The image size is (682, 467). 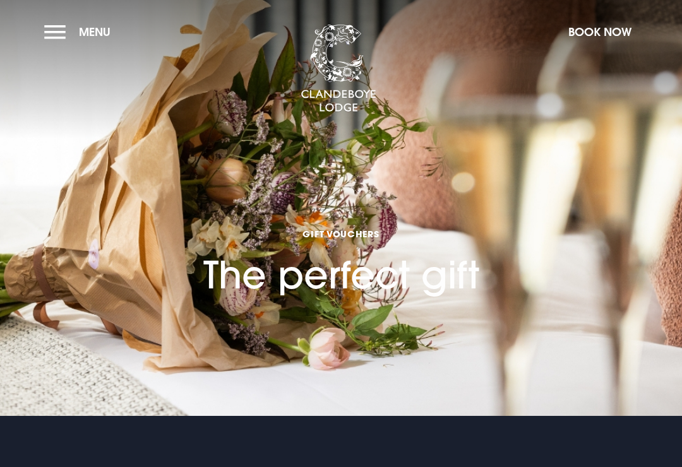 I want to click on h1: The perfect gift, so click(x=341, y=263).